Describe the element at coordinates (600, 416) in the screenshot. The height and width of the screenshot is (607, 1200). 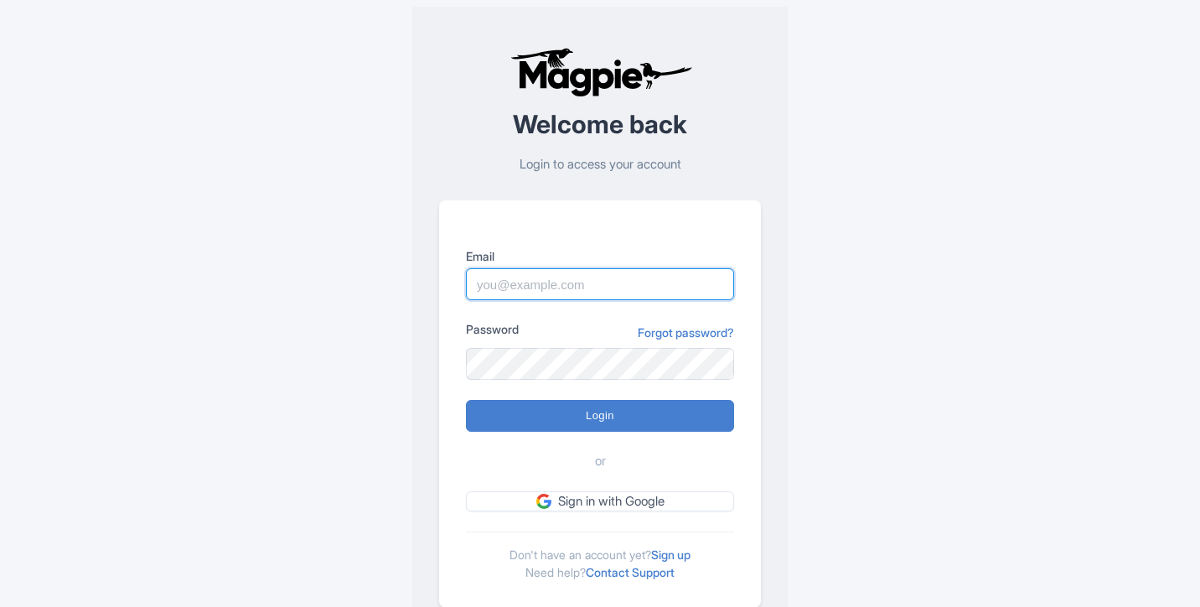
I see `input: Login` at that location.